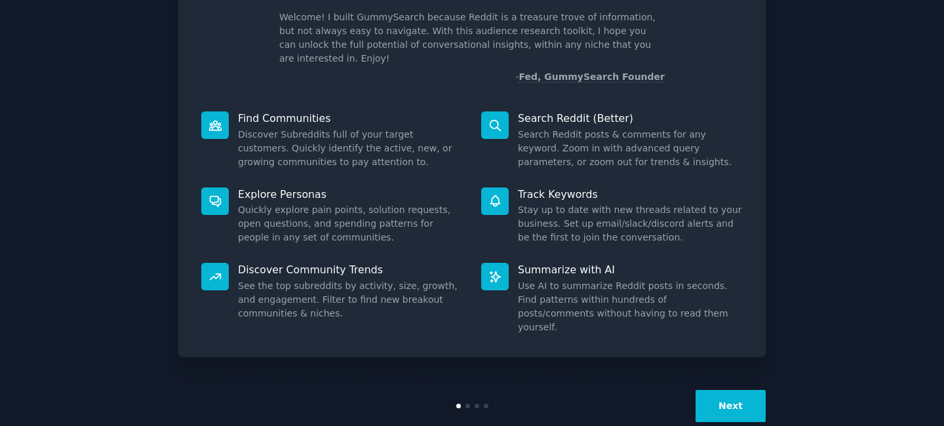 The height and width of the screenshot is (426, 944). What do you see at coordinates (350, 300) in the screenshot?
I see `dd: See the top subreddits by activity, size, growth, and engagement. Filter to find new breakout com...` at bounding box center [350, 300].